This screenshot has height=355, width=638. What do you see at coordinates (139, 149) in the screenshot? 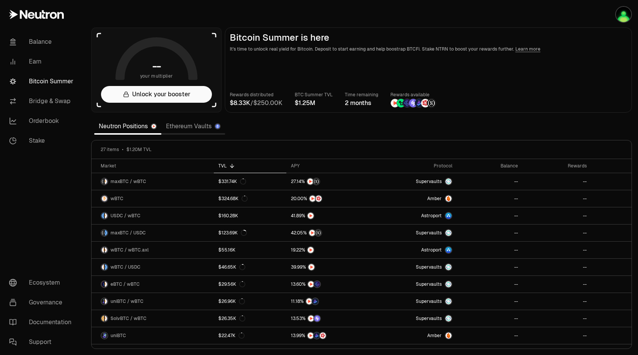
I see `span: $1.20M TVL` at bounding box center [139, 149].